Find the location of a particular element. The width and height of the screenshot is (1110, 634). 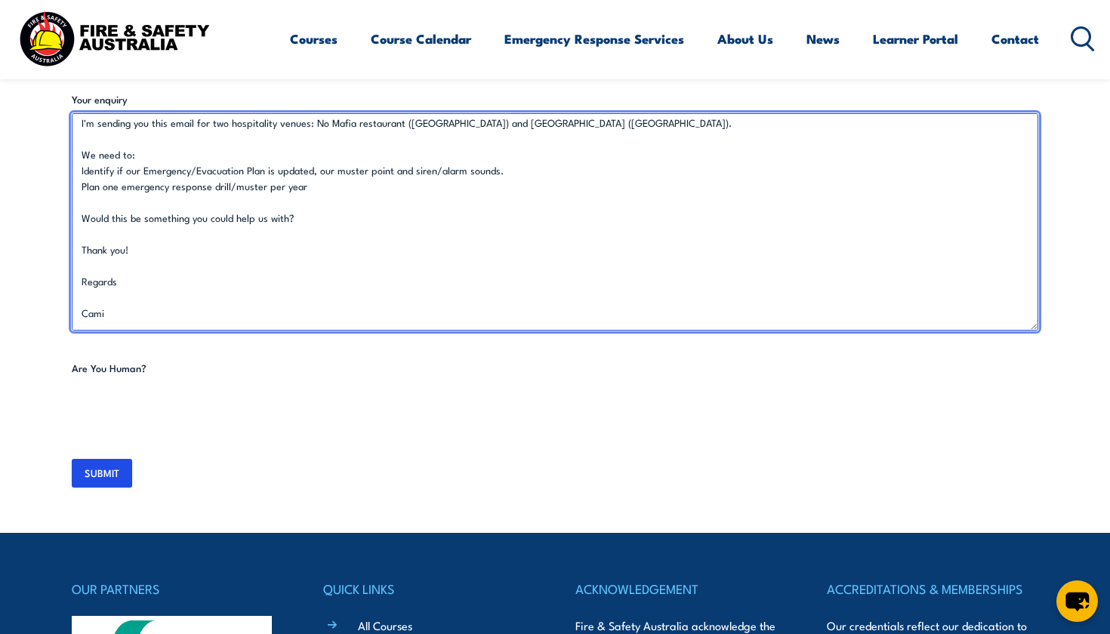

input: SUBMIT is located at coordinates (102, 473).